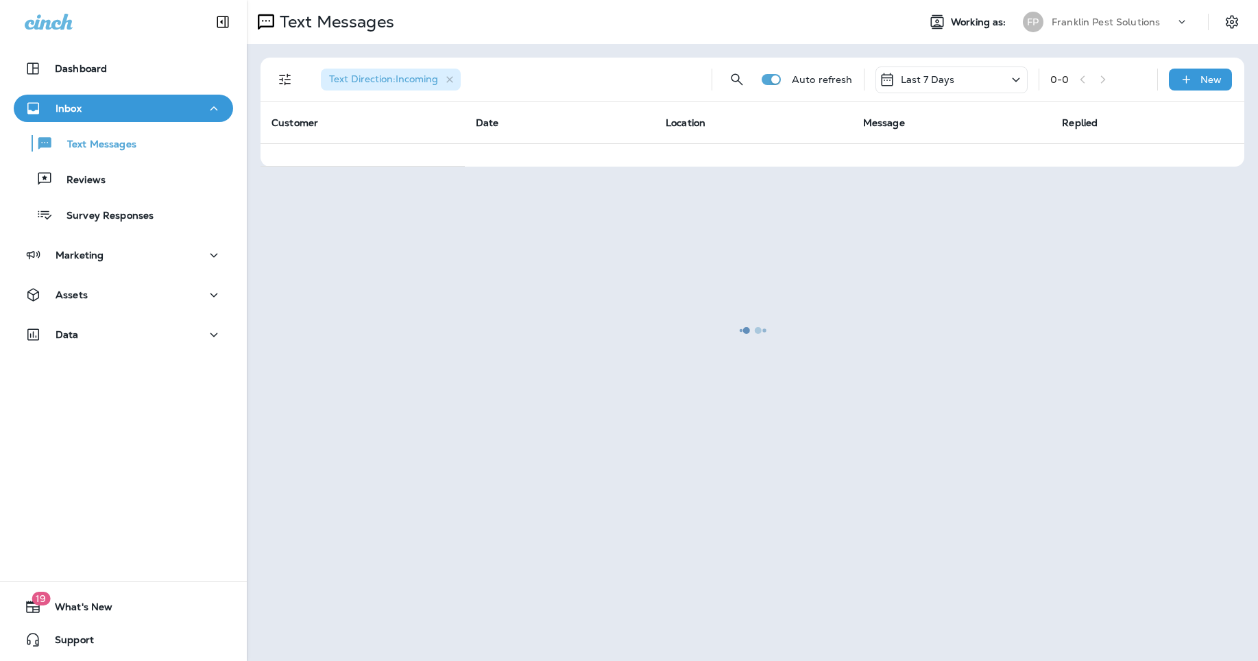 This screenshot has height=661, width=1258. Describe the element at coordinates (103, 216) in the screenshot. I see `p: Survey Responses` at that location.